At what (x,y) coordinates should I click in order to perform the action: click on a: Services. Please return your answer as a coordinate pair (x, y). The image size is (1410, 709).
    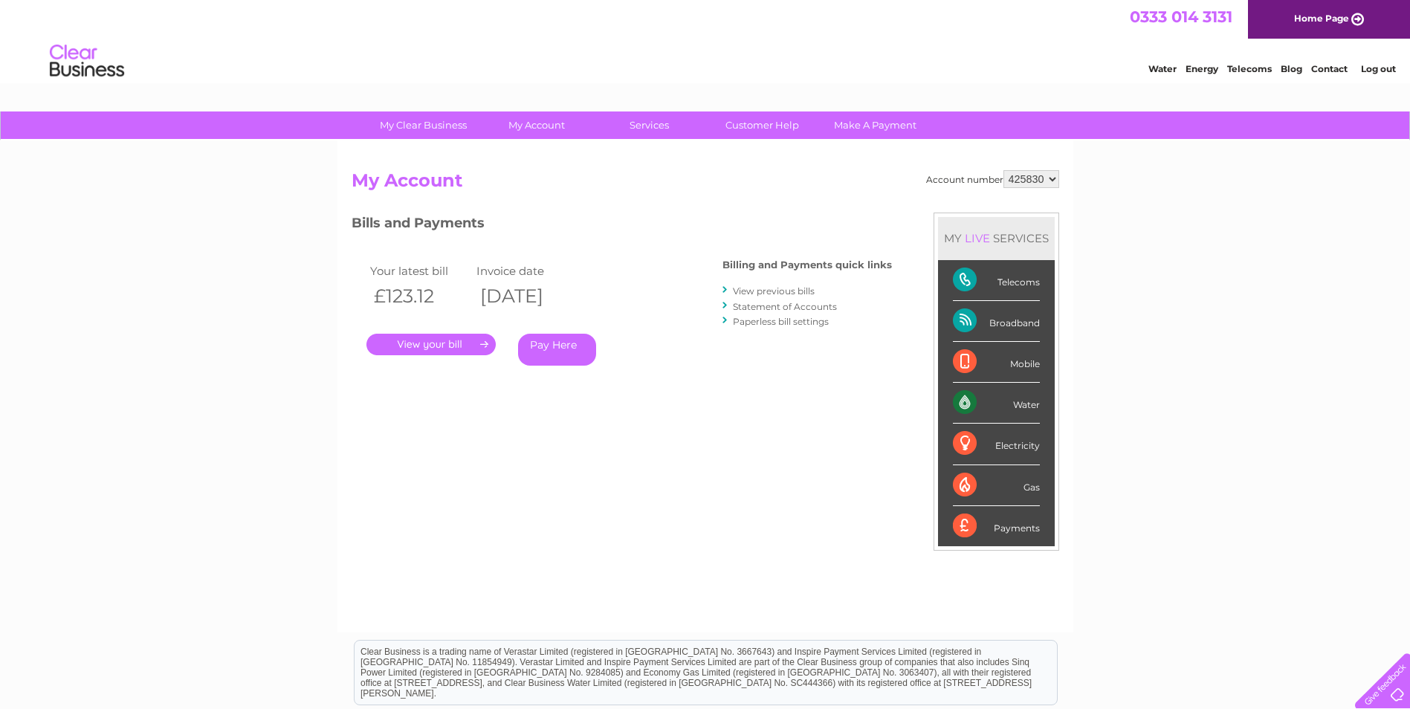
    Looking at the image, I should click on (649, 125).